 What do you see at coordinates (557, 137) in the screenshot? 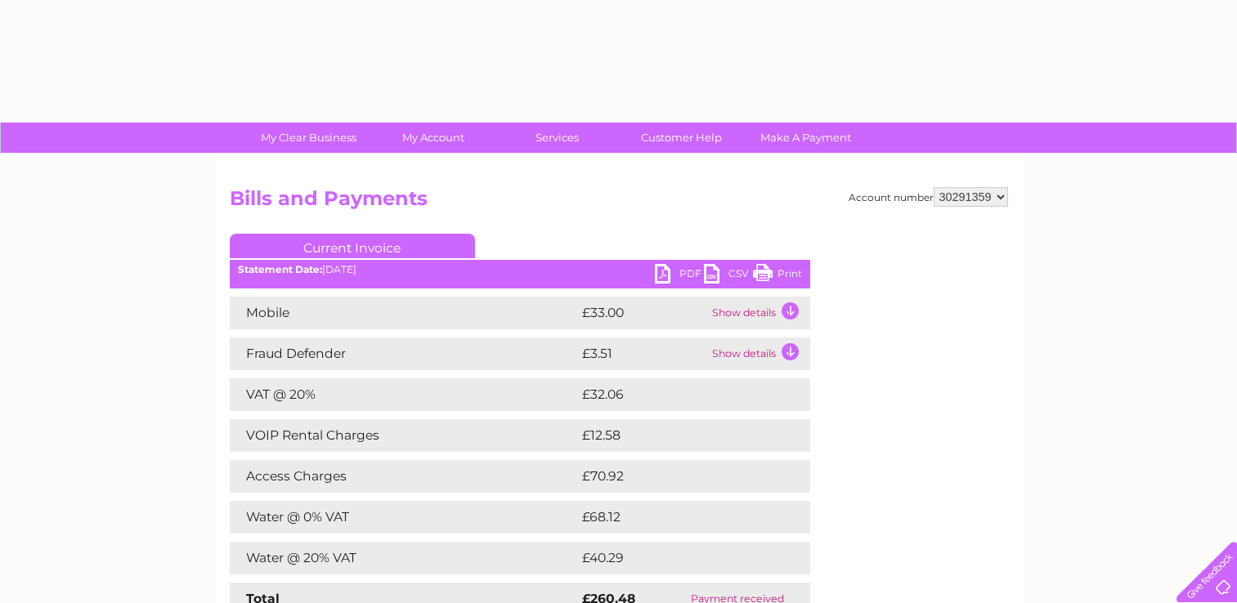
I see `a: Services` at bounding box center [557, 137].